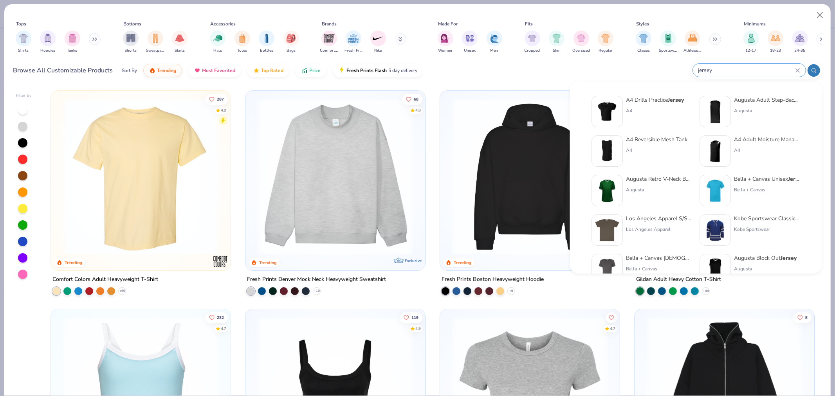 This screenshot has width=835, height=396. Describe the element at coordinates (418, 110) in the screenshot. I see `div: 4.8` at that location.